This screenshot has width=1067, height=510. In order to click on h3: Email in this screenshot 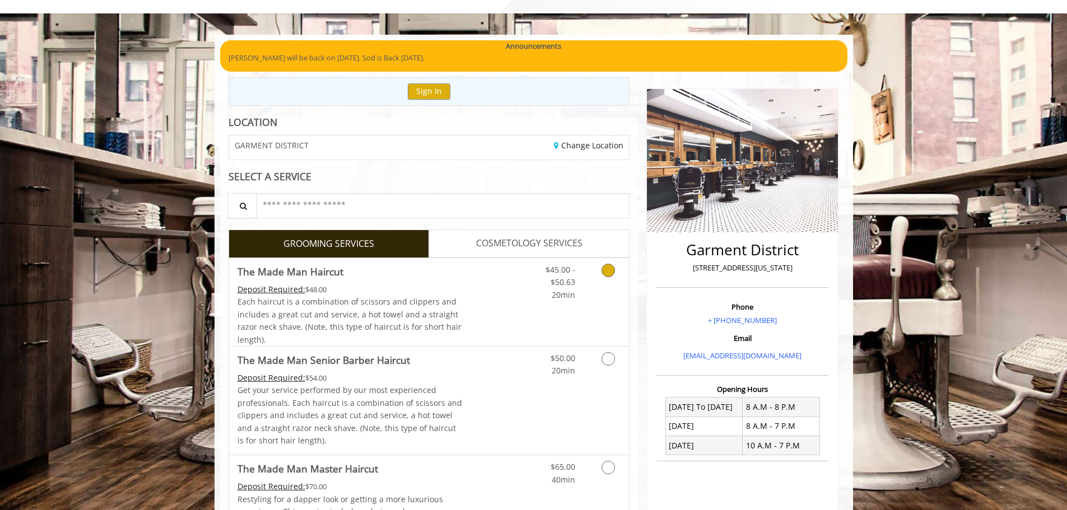, I will do `click(742, 338)`.